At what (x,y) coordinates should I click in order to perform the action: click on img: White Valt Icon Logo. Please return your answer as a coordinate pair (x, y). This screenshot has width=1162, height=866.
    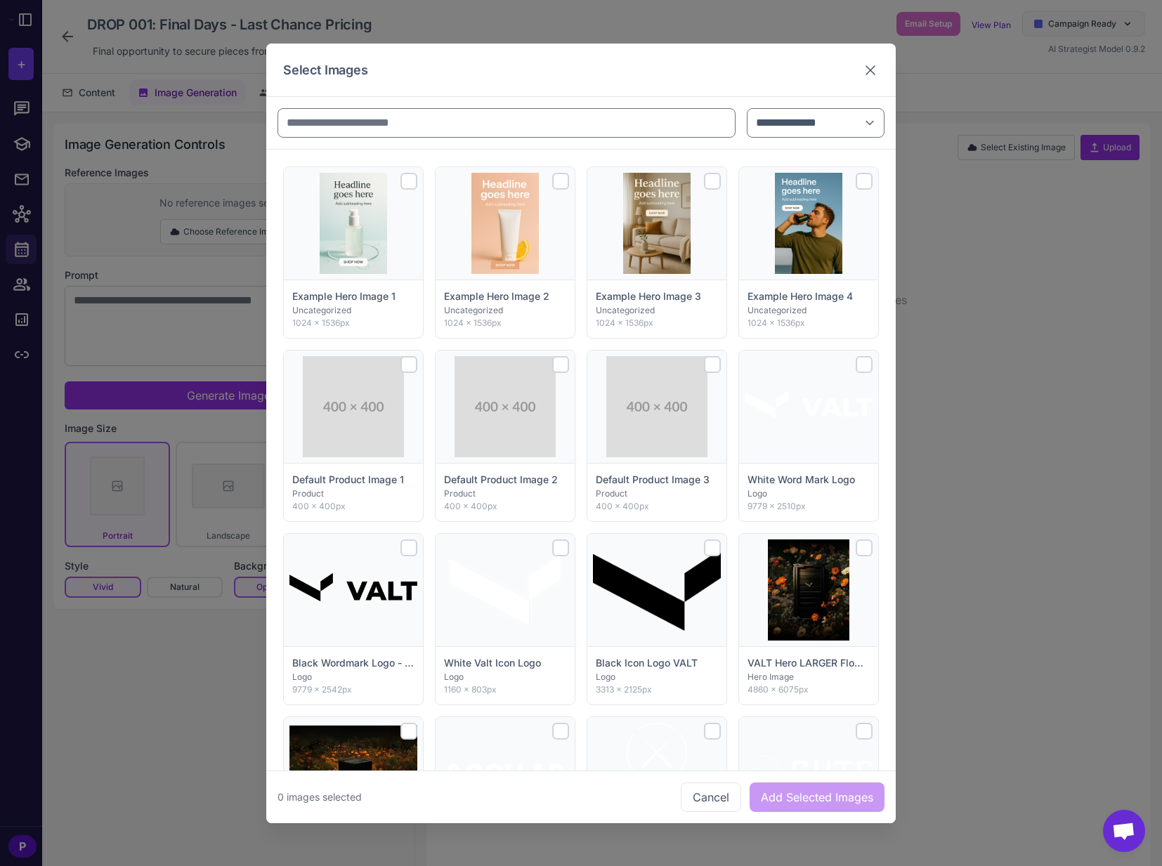
    Looking at the image, I should click on (505, 590).